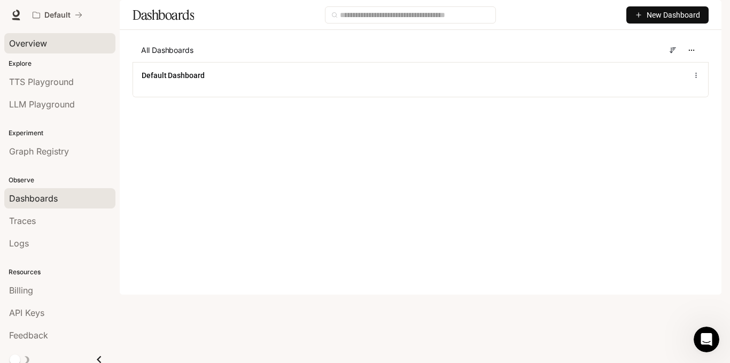  Describe the element at coordinates (167, 50) in the screenshot. I see `span: All Dashboards` at that location.